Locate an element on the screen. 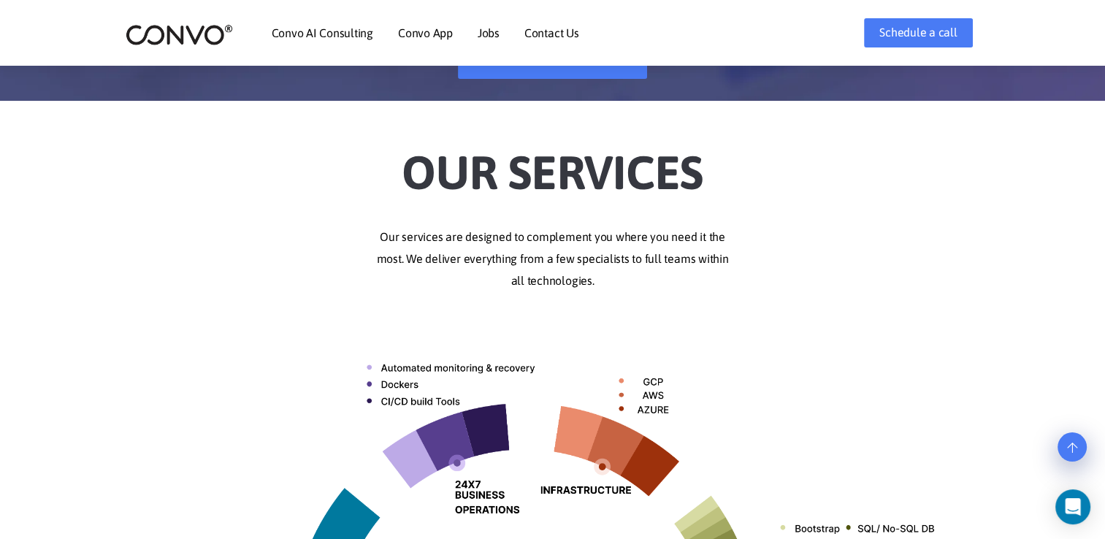 The width and height of the screenshot is (1105, 539). a: Schedule a call is located at coordinates (918, 33).